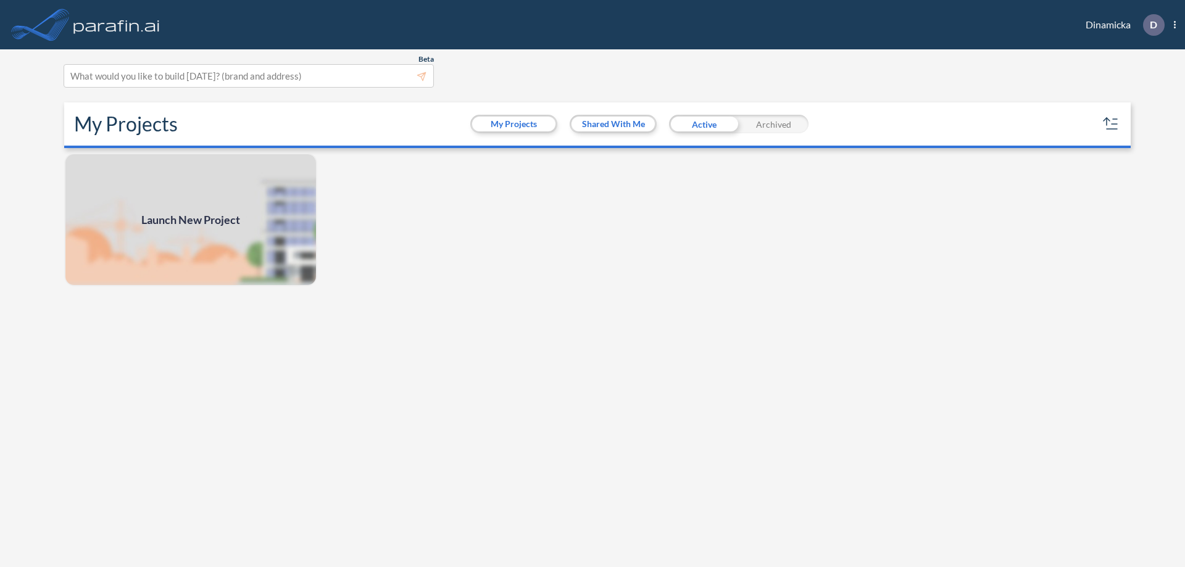 The width and height of the screenshot is (1185, 567). Describe the element at coordinates (426, 59) in the screenshot. I see `span: Beta` at that location.